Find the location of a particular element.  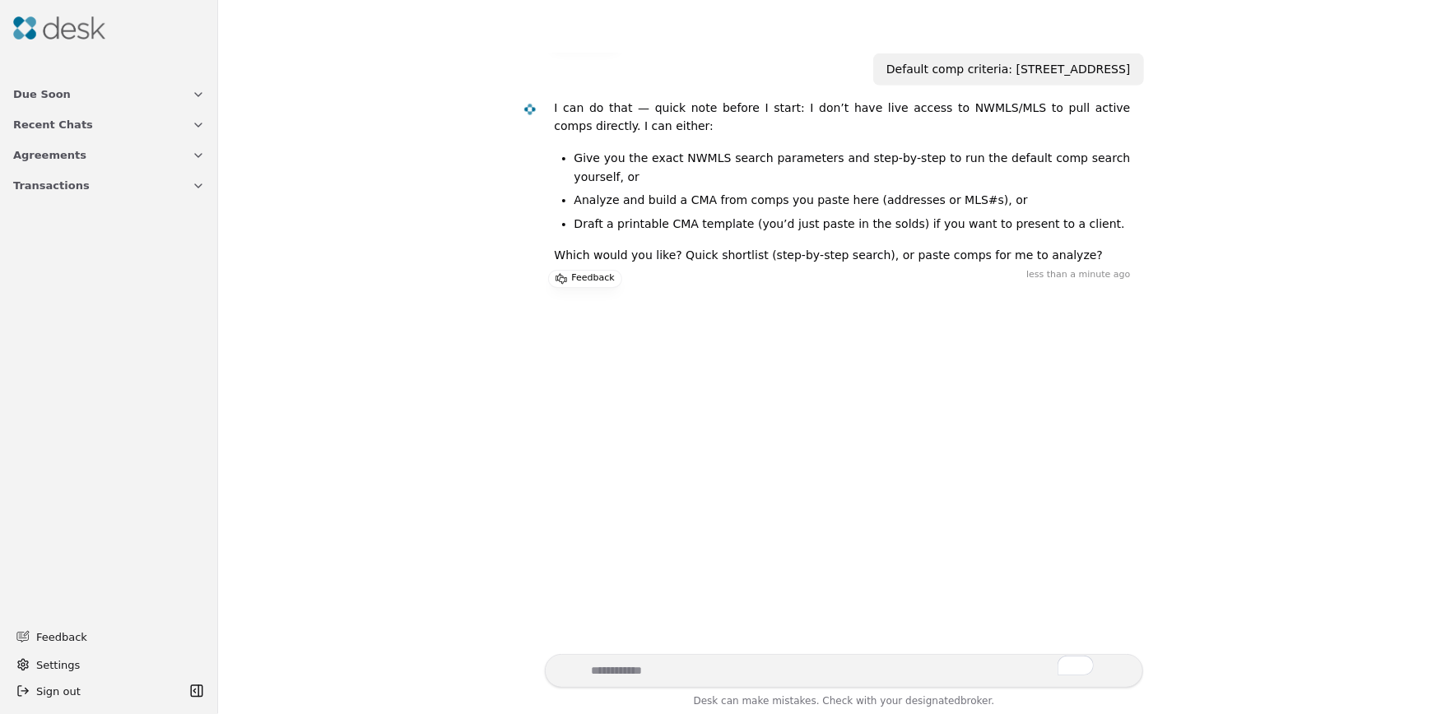

span: Agreements is located at coordinates (49, 155).